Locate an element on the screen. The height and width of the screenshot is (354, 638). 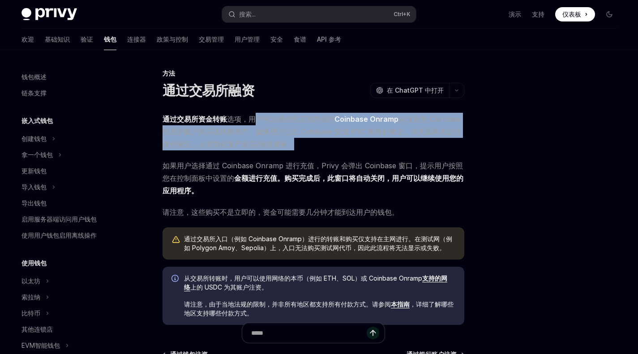
font: 钱包 is located at coordinates (110, 39).